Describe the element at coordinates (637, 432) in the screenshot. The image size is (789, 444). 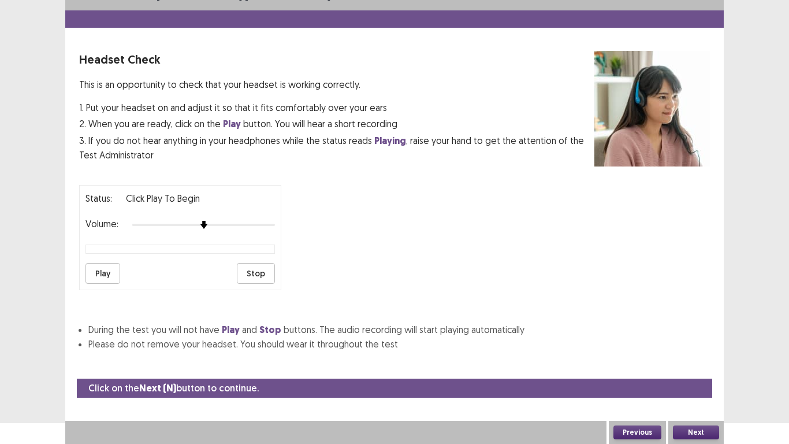
I see `button: Previous` at that location.